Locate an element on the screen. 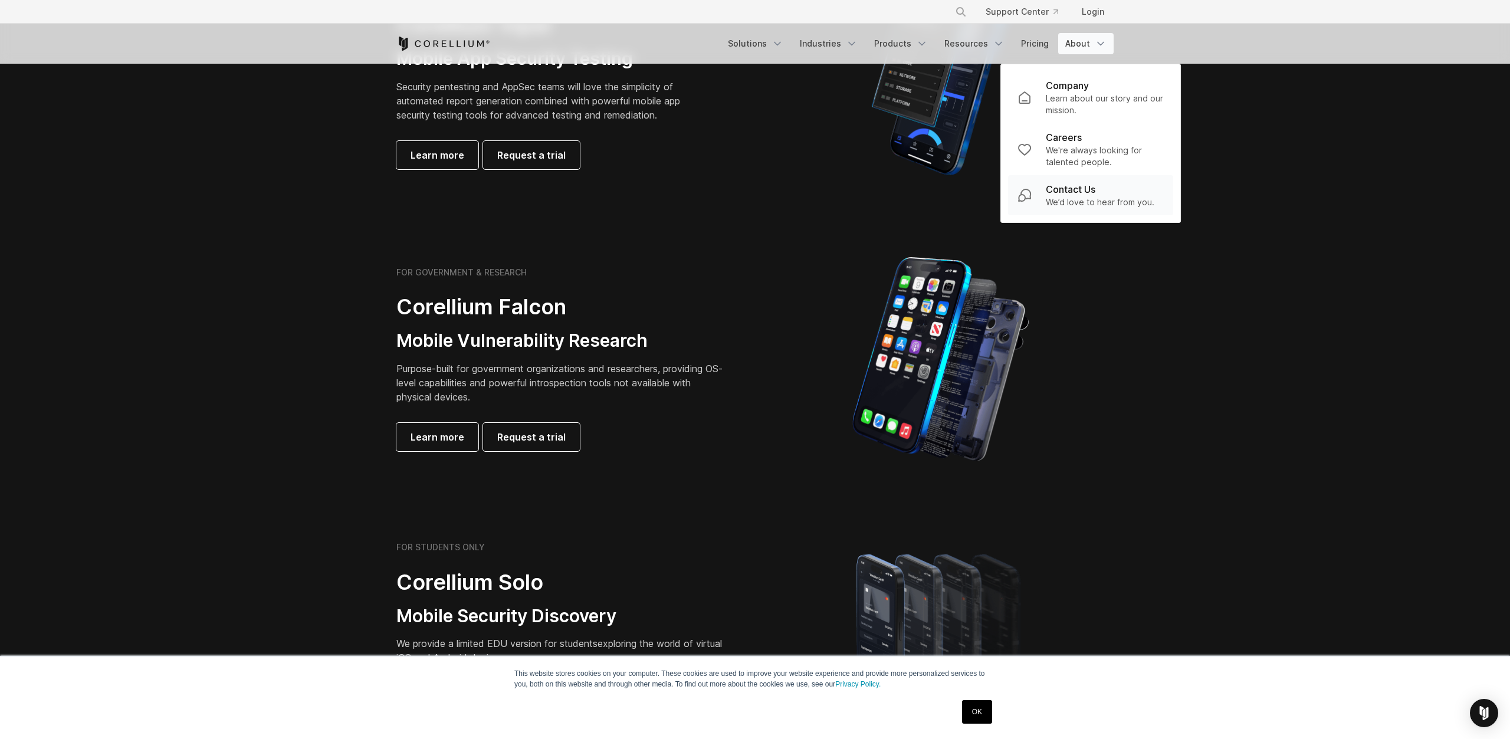 The width and height of the screenshot is (1510, 739). a: Corellium Home is located at coordinates (443, 44).